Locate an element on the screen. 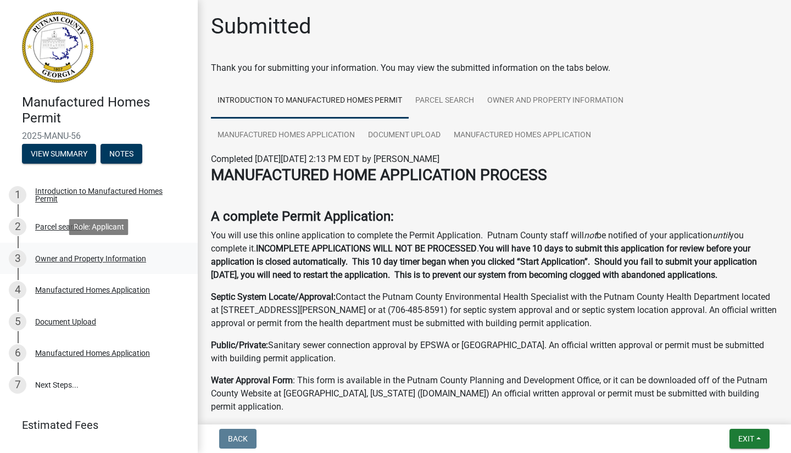 Image resolution: width=791 pixels, height=453 pixels. strong: Public/Private: is located at coordinates (240, 345).